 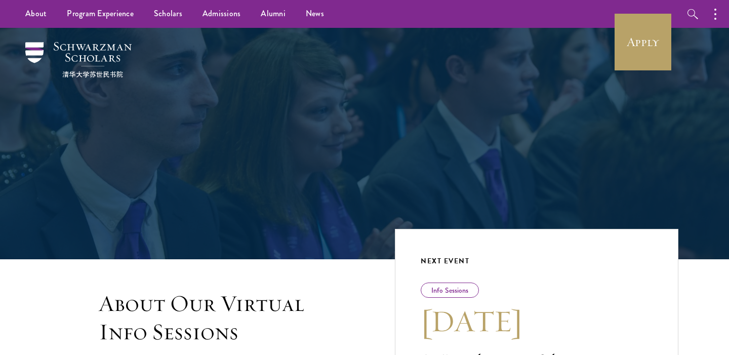 What do you see at coordinates (643, 42) in the screenshot?
I see `a: Apply` at bounding box center [643, 42].